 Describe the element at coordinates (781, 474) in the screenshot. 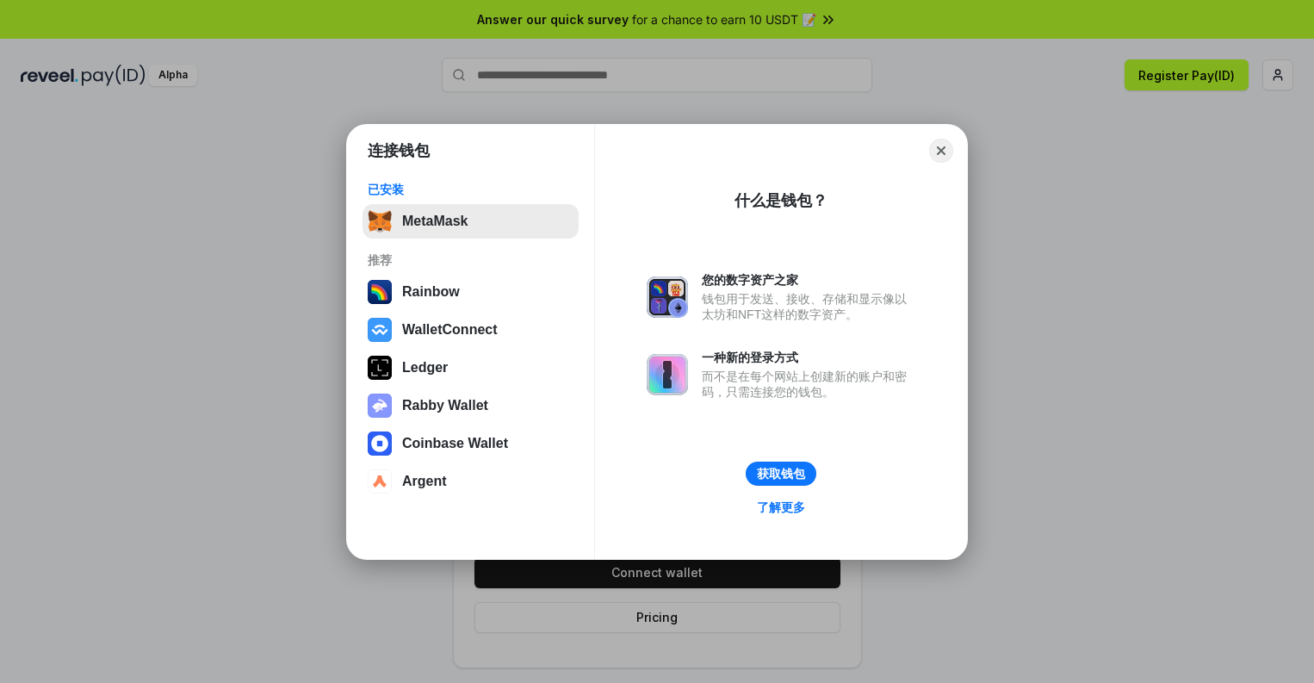

I see `button: 获取钱包` at that location.